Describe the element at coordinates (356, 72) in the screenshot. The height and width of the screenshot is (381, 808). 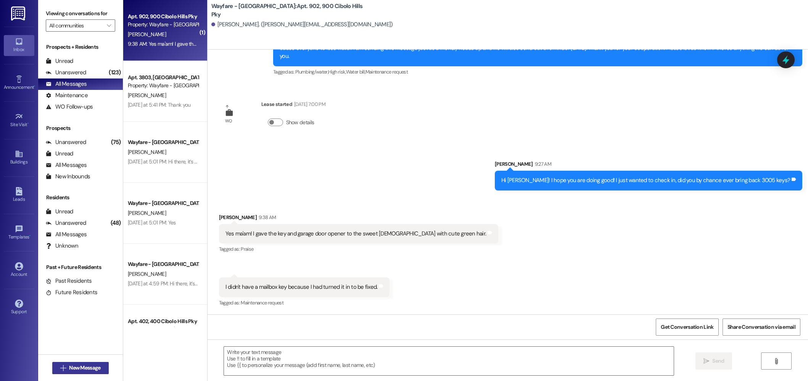
I see `span: Water bill ,` at that location.